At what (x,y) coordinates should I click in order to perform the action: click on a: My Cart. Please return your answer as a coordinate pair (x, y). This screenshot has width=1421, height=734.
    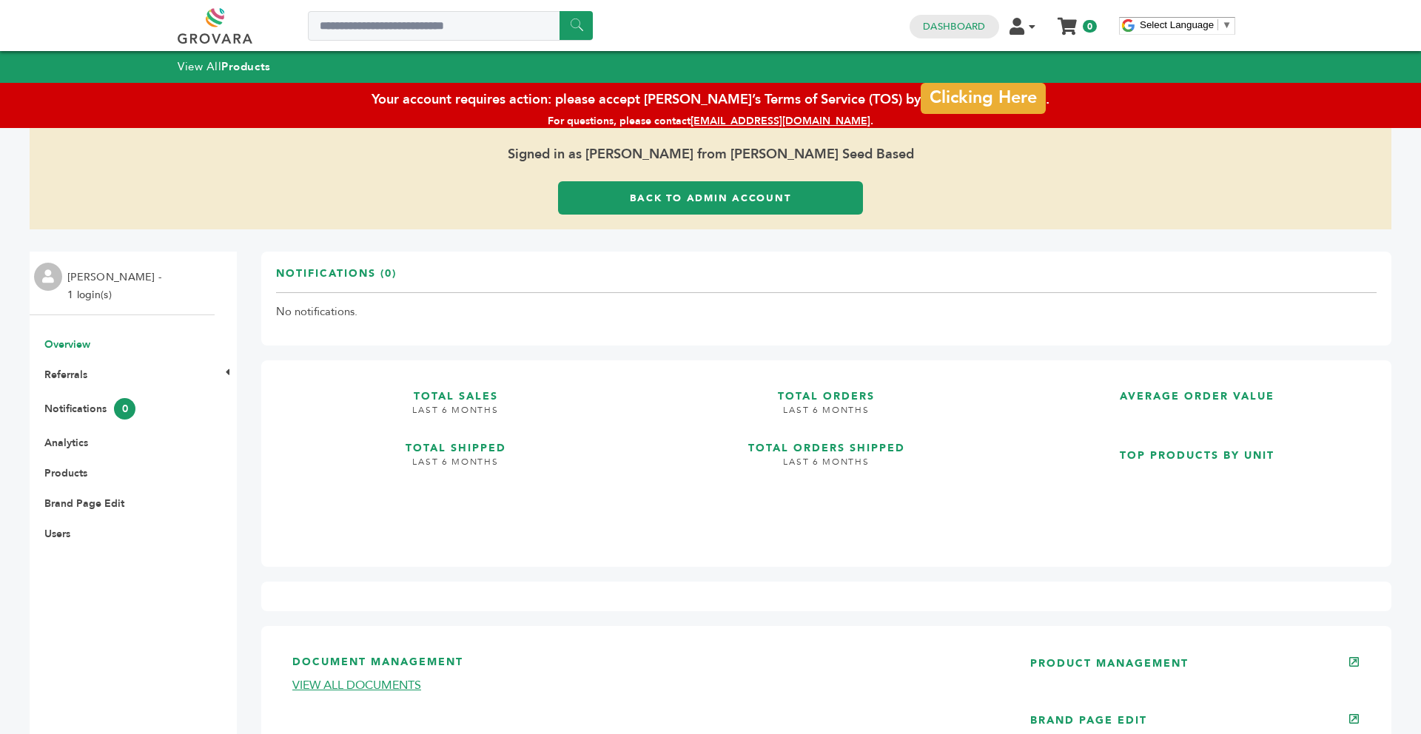
    Looking at the image, I should click on (1068, 21).